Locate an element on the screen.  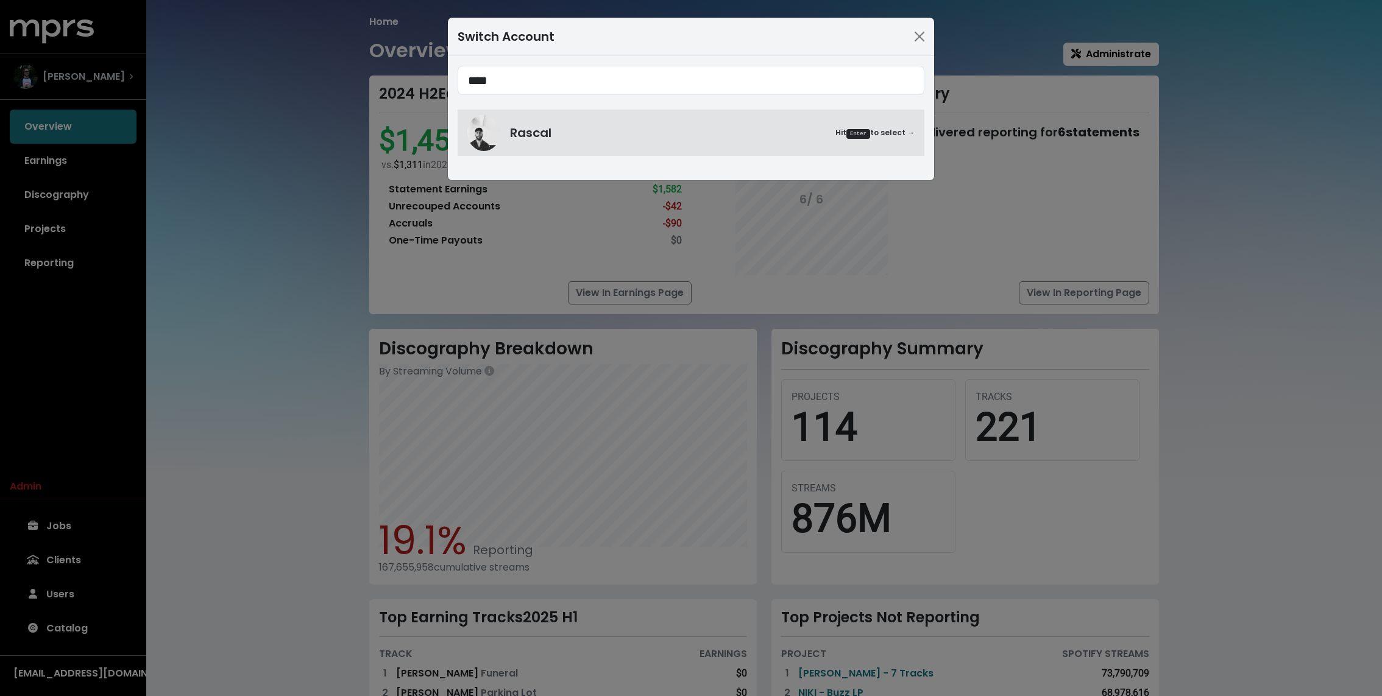
span: Rascal is located at coordinates (531, 133).